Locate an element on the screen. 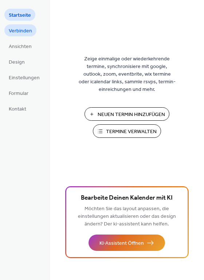 This screenshot has height=280, width=204. a: Kontakt is located at coordinates (17, 109).